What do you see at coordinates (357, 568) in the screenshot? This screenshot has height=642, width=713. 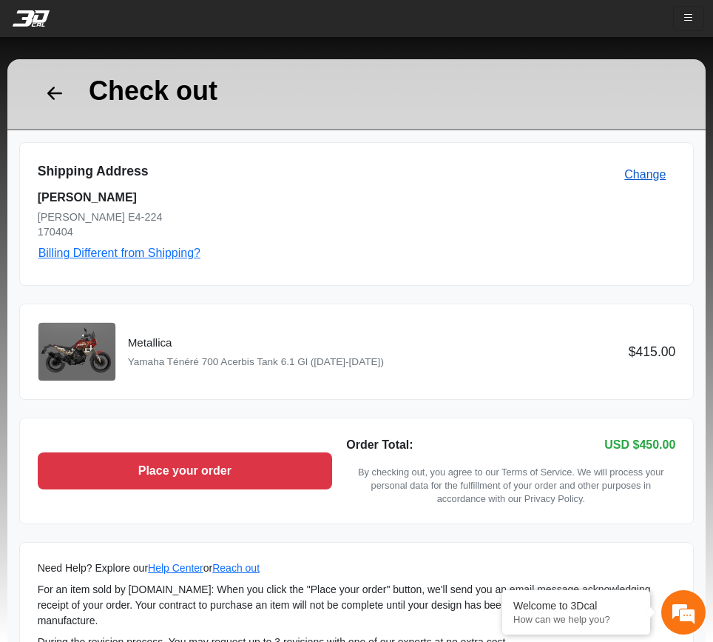 I see `small: Need Help? Explore our or` at bounding box center [357, 568].